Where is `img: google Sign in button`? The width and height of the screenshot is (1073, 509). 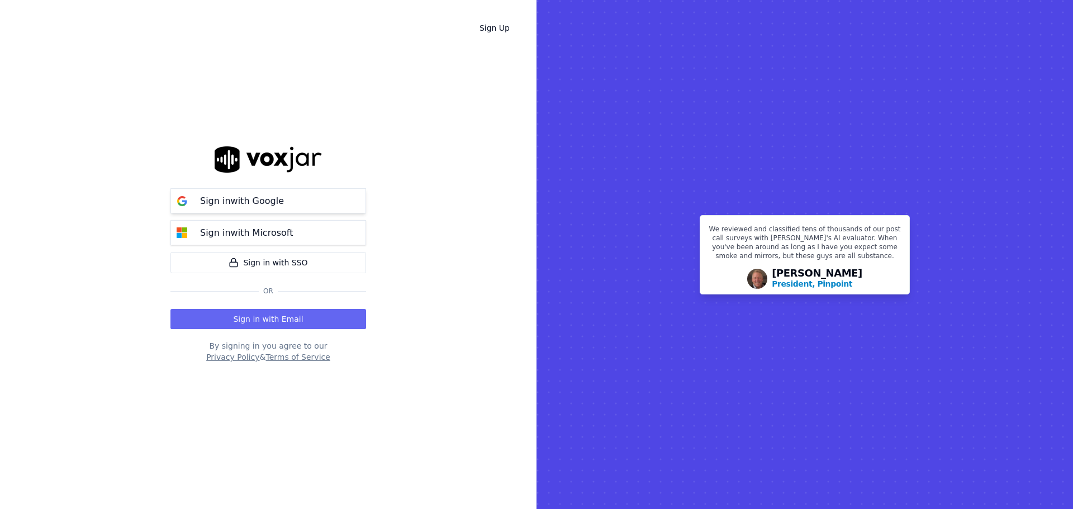 img: google Sign in button is located at coordinates (182, 201).